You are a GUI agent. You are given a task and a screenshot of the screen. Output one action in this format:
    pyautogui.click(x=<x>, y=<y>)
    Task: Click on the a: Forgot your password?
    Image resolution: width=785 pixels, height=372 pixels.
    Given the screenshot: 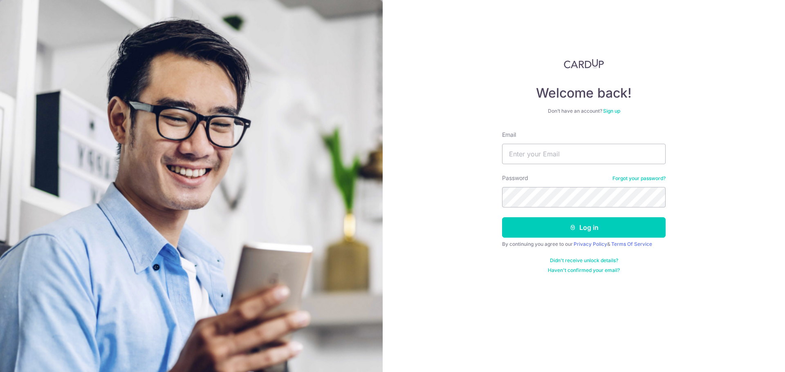 What is the action you would take?
    pyautogui.click(x=639, y=179)
    